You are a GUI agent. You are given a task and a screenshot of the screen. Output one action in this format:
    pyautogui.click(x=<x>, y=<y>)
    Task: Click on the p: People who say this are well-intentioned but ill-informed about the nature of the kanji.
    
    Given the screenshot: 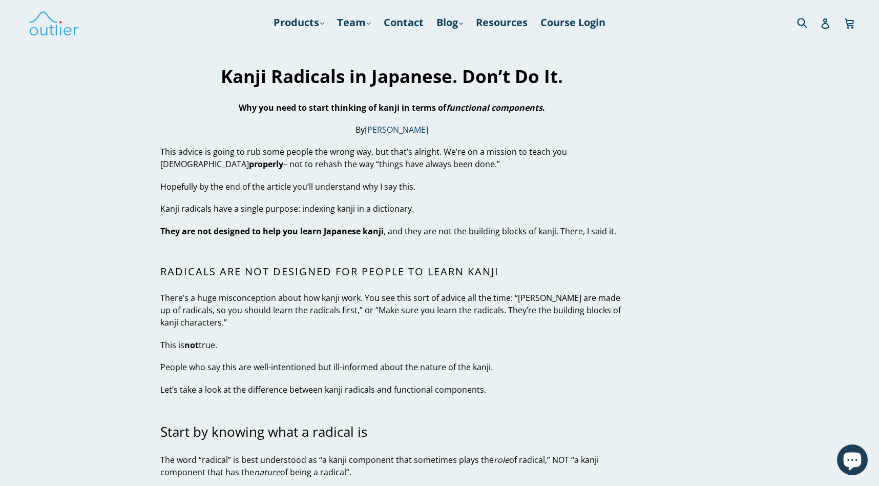 What is the action you would take?
    pyautogui.click(x=391, y=367)
    